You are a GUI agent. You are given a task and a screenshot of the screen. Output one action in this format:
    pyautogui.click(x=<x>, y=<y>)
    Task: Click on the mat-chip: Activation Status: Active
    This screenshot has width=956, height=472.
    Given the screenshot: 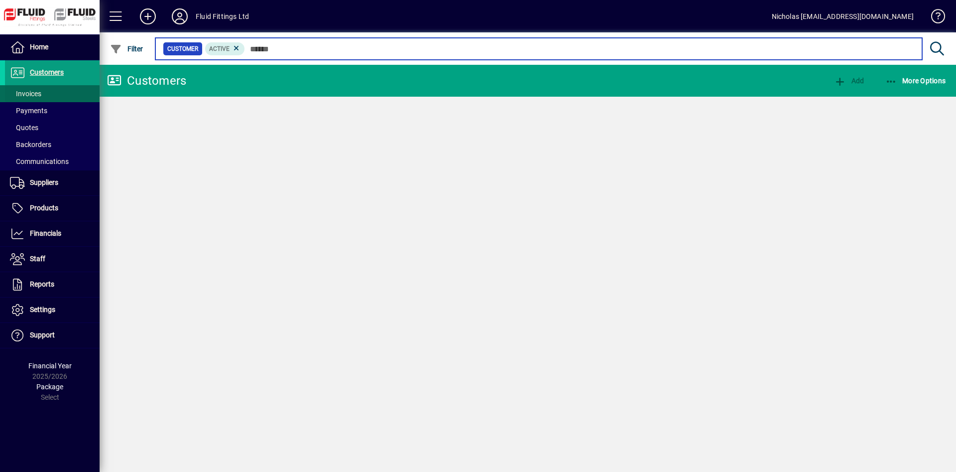 What is the action you would take?
    pyautogui.click(x=225, y=49)
    